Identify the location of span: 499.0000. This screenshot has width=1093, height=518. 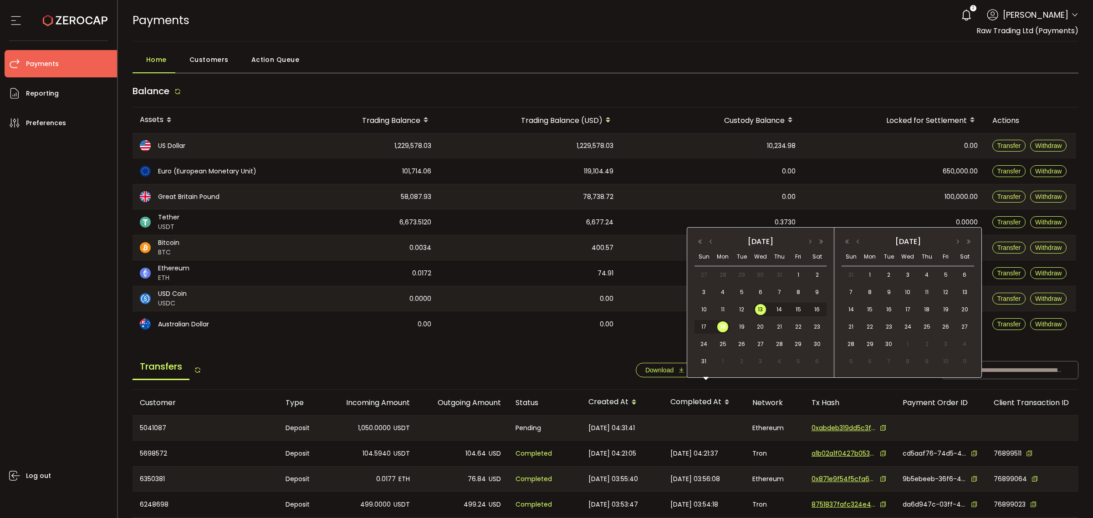
(375, 504).